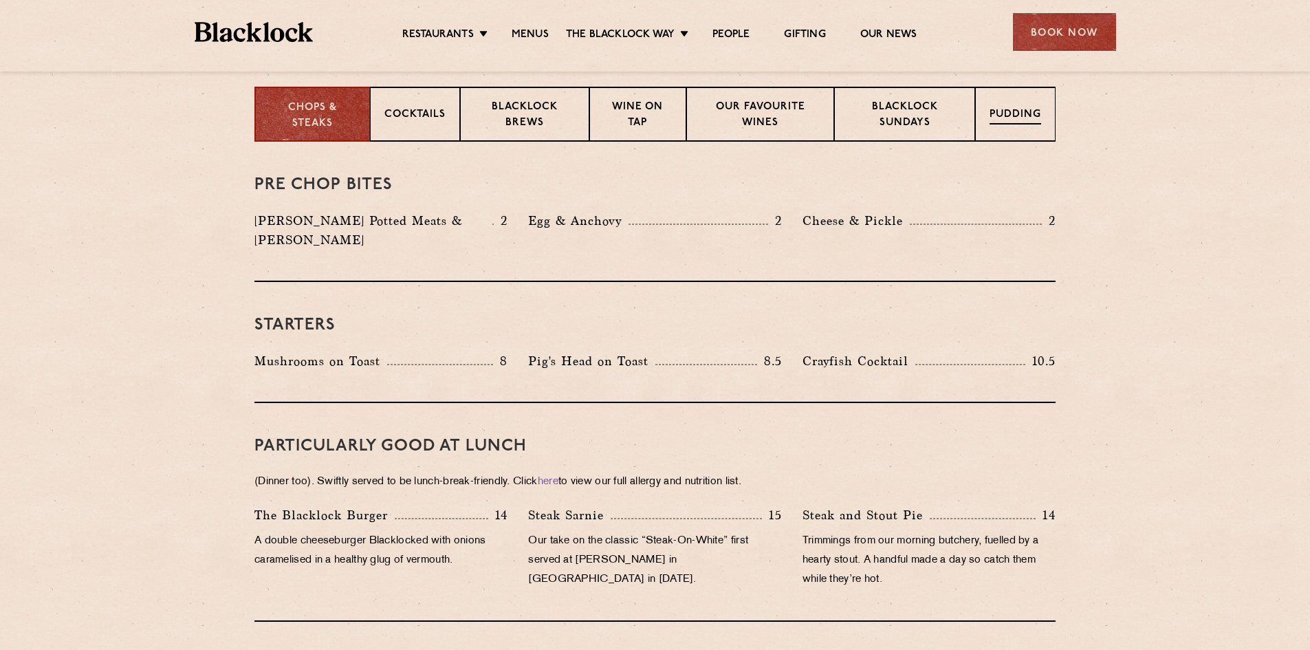 The width and height of the screenshot is (1310, 650). Describe the element at coordinates (548, 481) in the screenshot. I see `a: here` at that location.